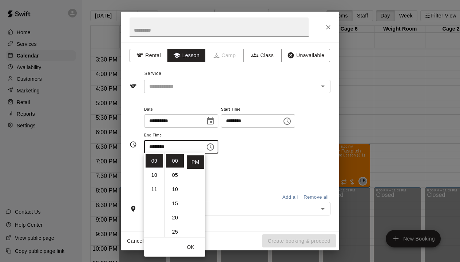 The width and height of the screenshot is (460, 262). Describe the element at coordinates (175, 175) in the screenshot. I see `li: 5 minutes` at that location.